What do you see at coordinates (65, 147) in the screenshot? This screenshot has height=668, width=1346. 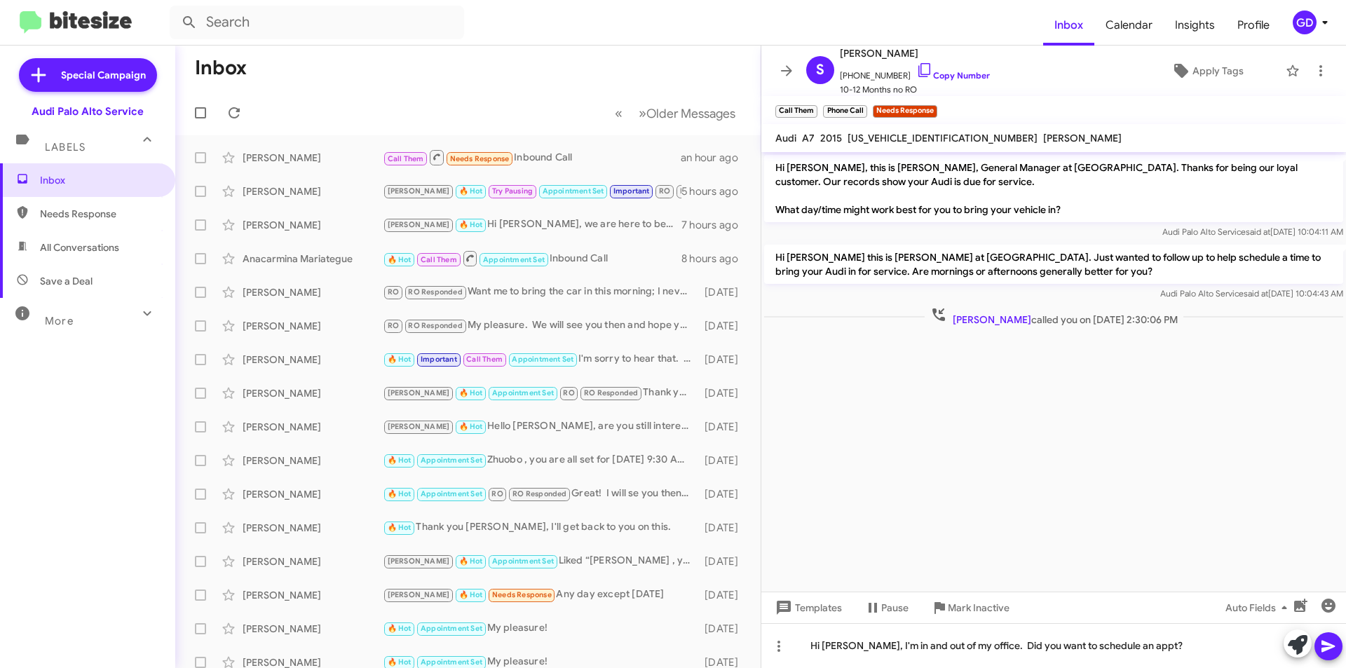 I see `span: Labels` at bounding box center [65, 147].